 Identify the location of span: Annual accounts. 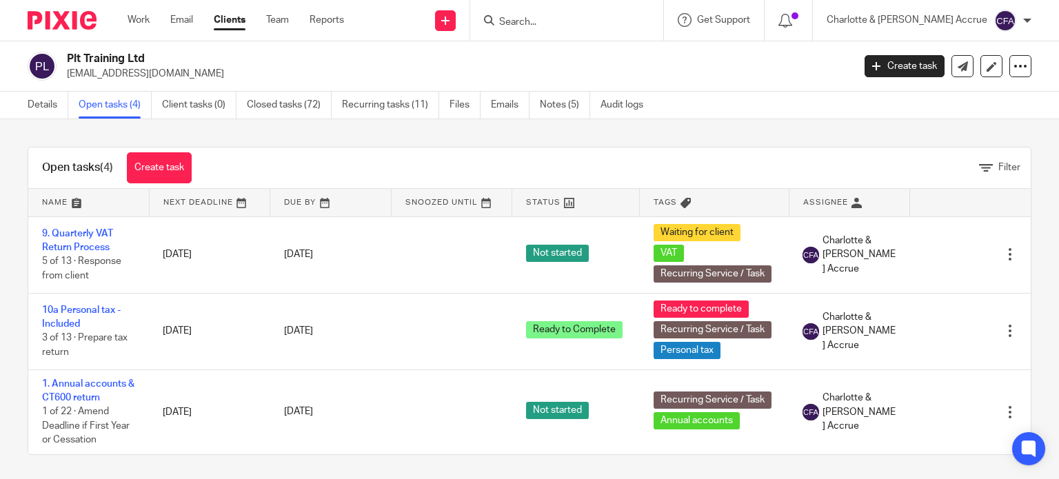
(697, 421).